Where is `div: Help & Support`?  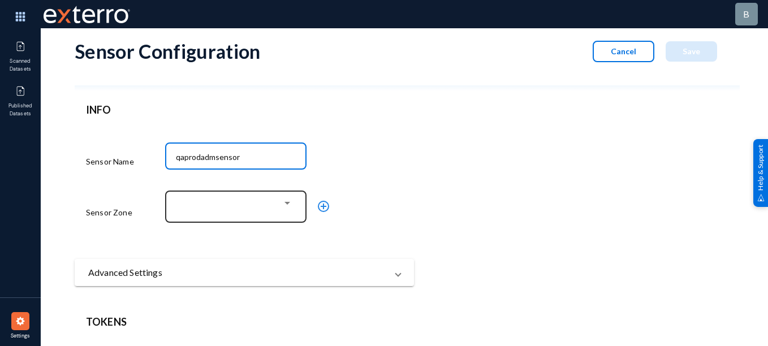
div: Help & Support is located at coordinates (760, 173).